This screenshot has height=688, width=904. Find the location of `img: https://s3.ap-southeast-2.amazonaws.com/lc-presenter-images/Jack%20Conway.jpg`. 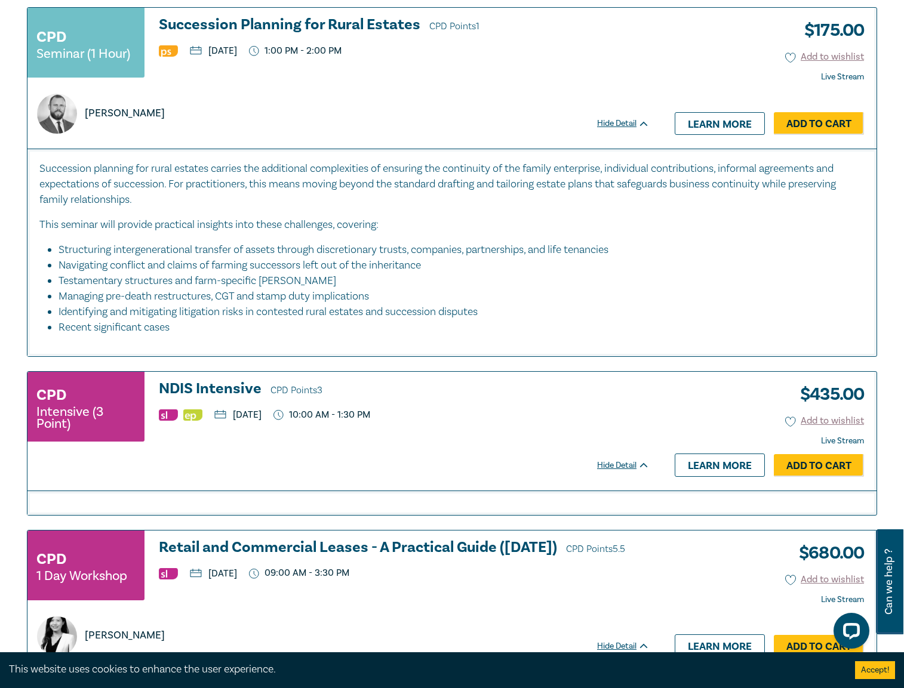

img: https://s3.ap-southeast-2.amazonaws.com/lc-presenter-images/Jack%20Conway.jpg is located at coordinates (57, 113).